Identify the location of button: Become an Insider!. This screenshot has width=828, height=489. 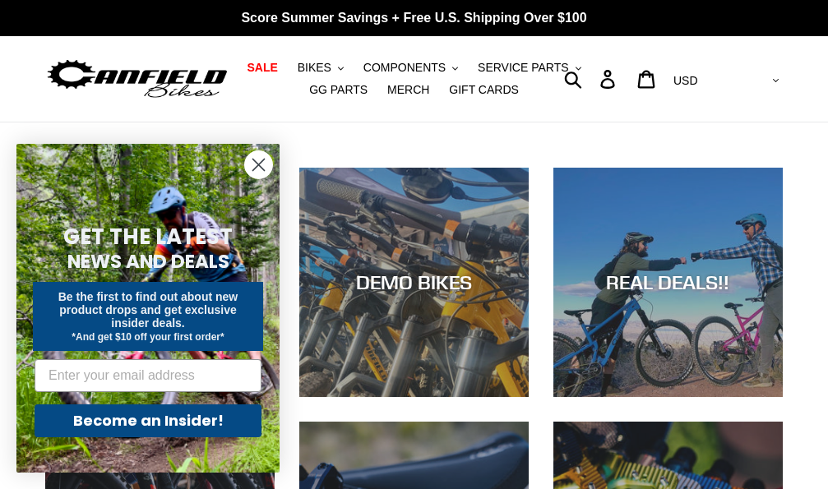
(148, 421).